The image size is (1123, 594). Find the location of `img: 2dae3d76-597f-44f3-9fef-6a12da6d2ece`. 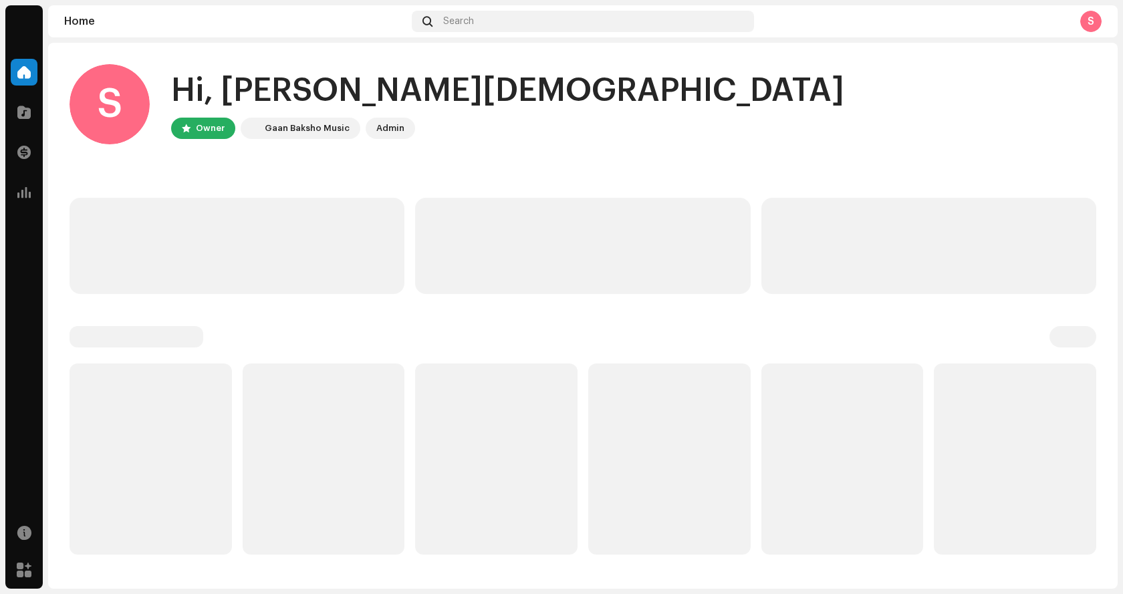

img: 2dae3d76-597f-44f3-9fef-6a12da6d2ece is located at coordinates (251, 128).